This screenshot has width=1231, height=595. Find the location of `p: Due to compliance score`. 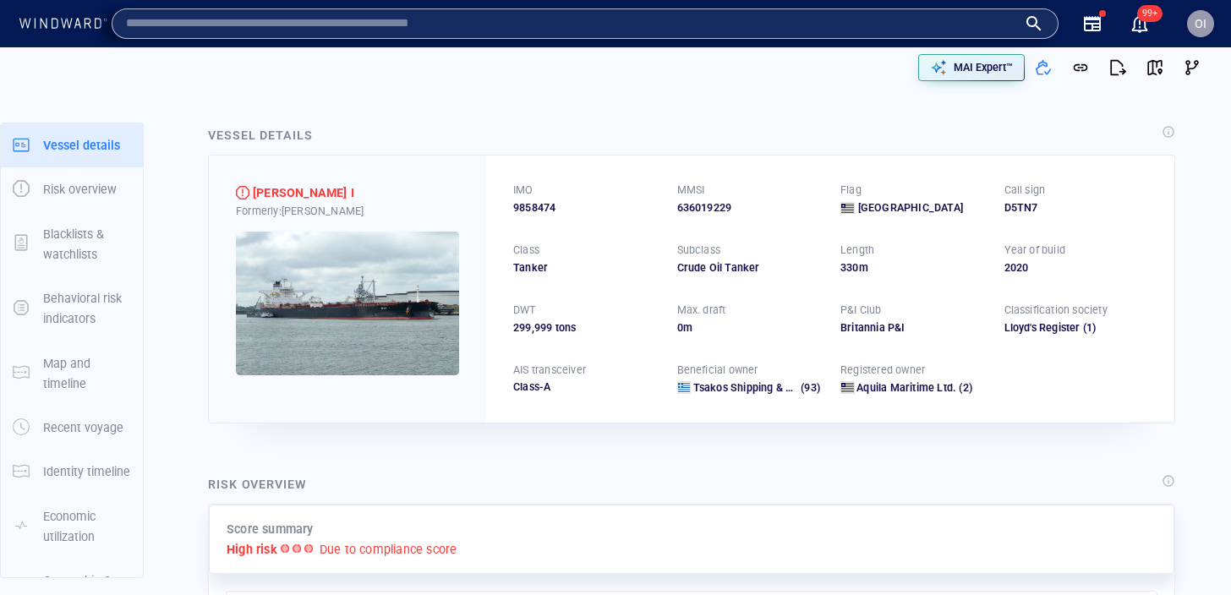

p: Due to compliance score is located at coordinates (388, 550).